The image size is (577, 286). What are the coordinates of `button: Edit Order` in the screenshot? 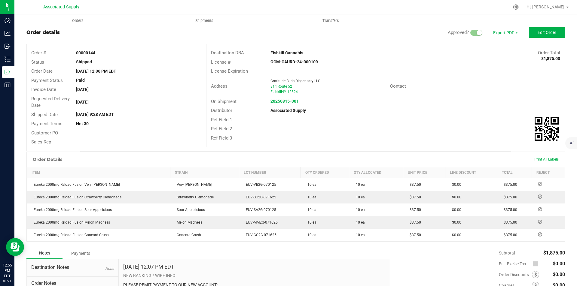 It's located at (547, 32).